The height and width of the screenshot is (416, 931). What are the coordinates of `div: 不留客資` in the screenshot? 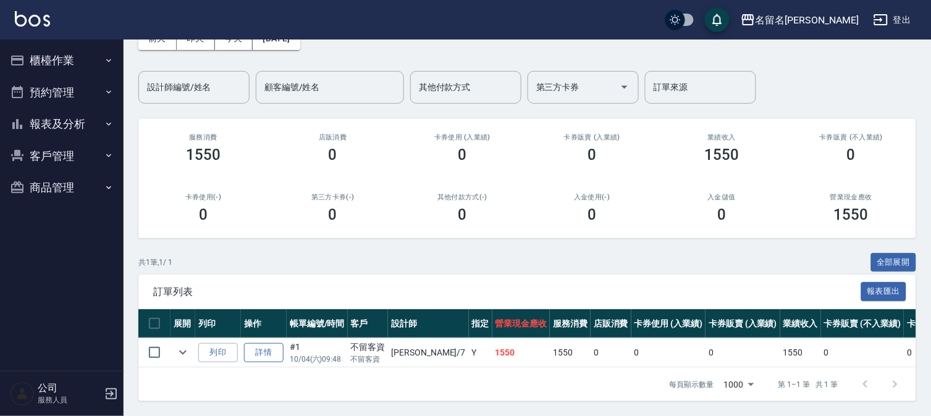 It's located at (368, 347).